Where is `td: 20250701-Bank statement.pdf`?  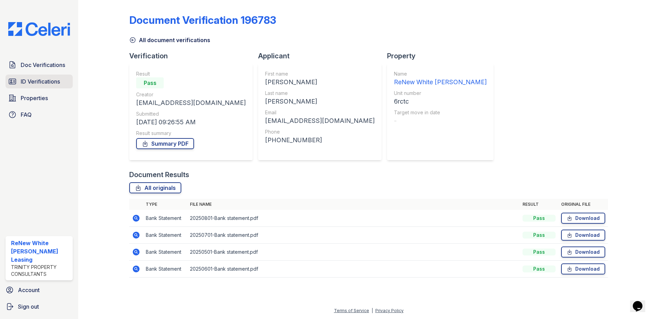
td: 20250701-Bank statement.pdf is located at coordinates (353, 235).